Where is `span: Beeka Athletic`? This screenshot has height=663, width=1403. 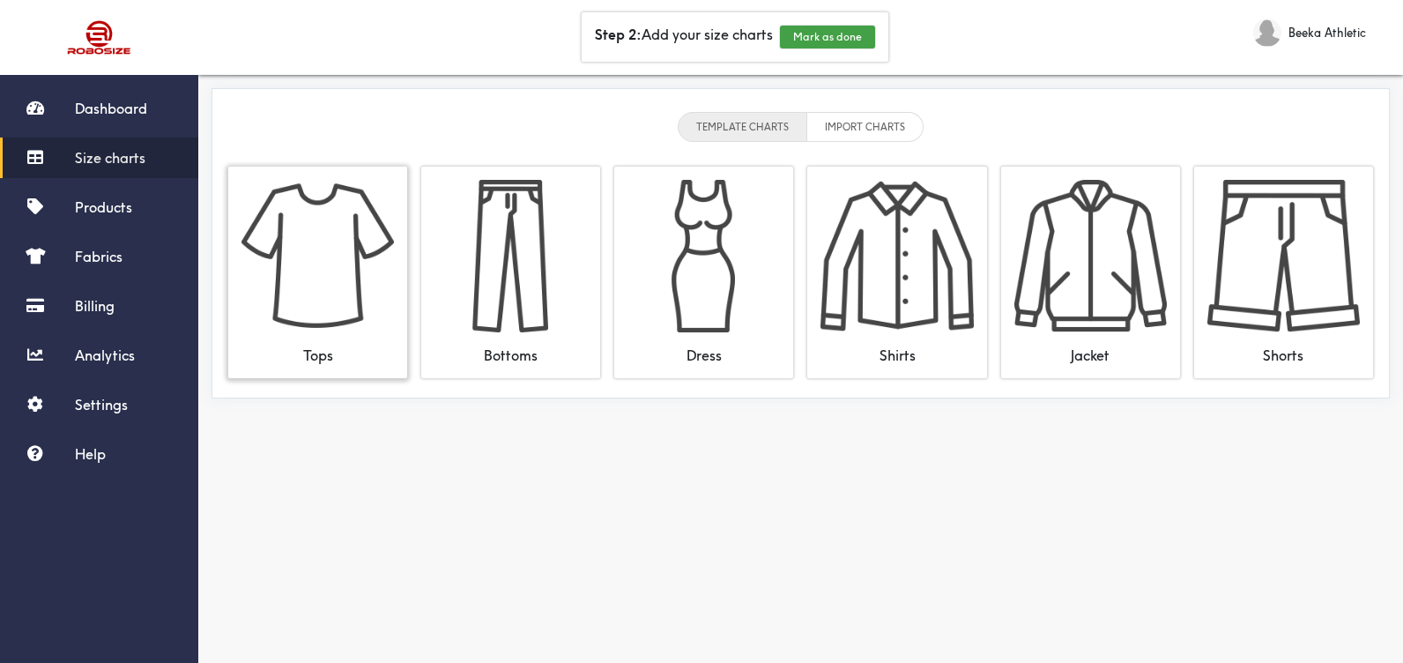 span: Beeka Athletic is located at coordinates (1327, 33).